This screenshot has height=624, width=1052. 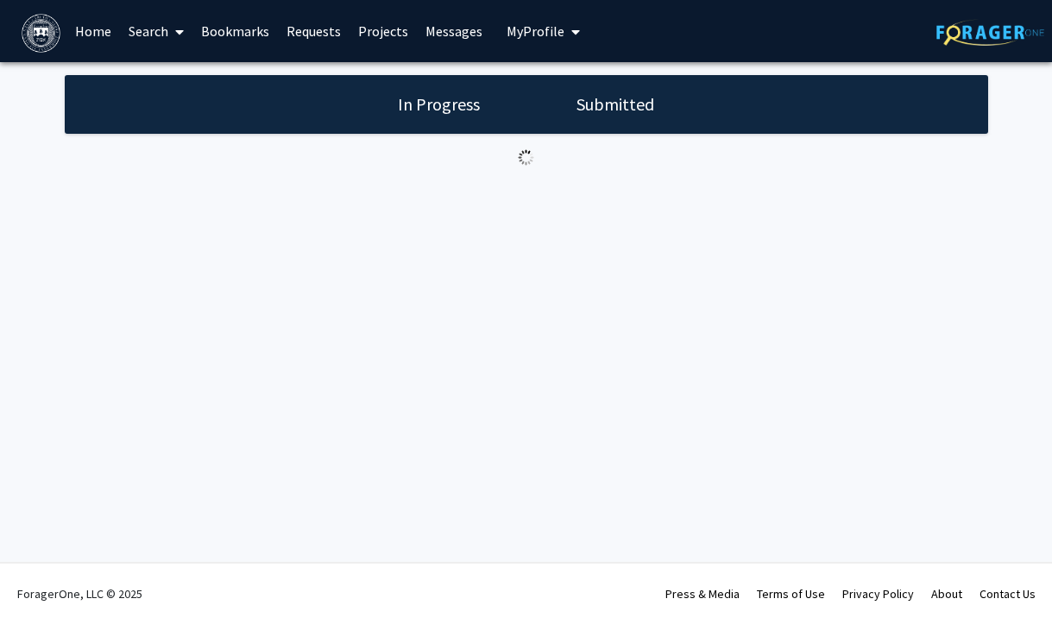 What do you see at coordinates (615, 104) in the screenshot?
I see `h1: Submitted` at bounding box center [615, 104].